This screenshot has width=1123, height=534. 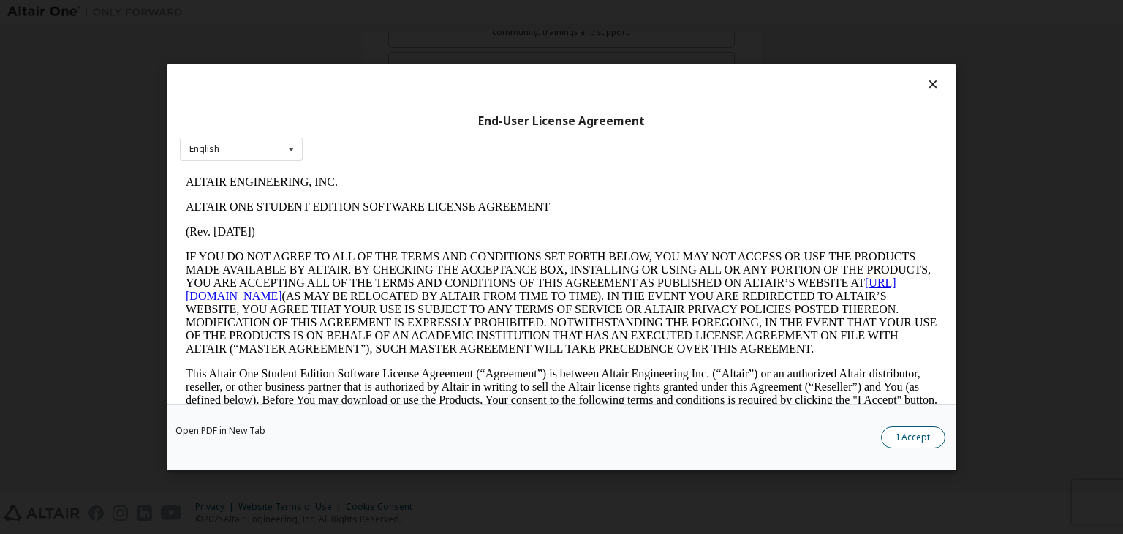 I want to click on p: IF YOU DO NOT AGREE TO ALL OF THE TERMS AND CONDITIONS SET FORTH BELOW, YOU MAY NOT ACCESS OR USE..., so click(x=382, y=133).